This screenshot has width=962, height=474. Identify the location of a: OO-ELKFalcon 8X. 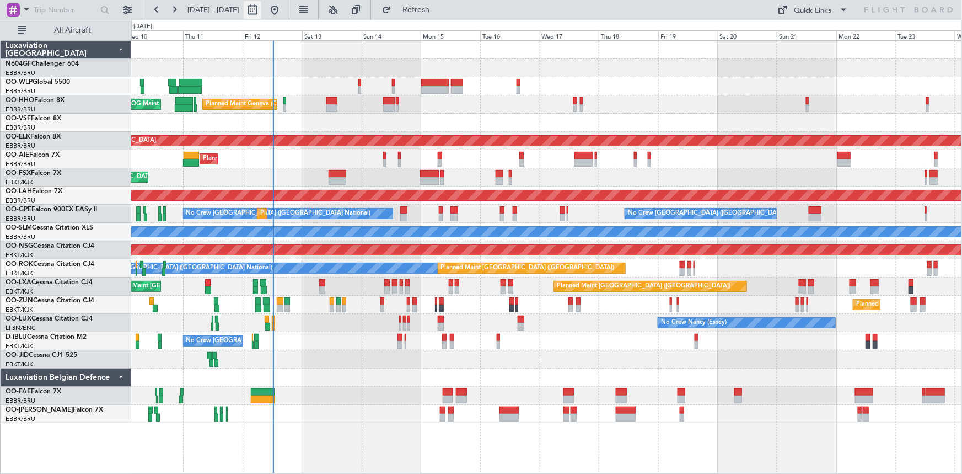
(33, 137).